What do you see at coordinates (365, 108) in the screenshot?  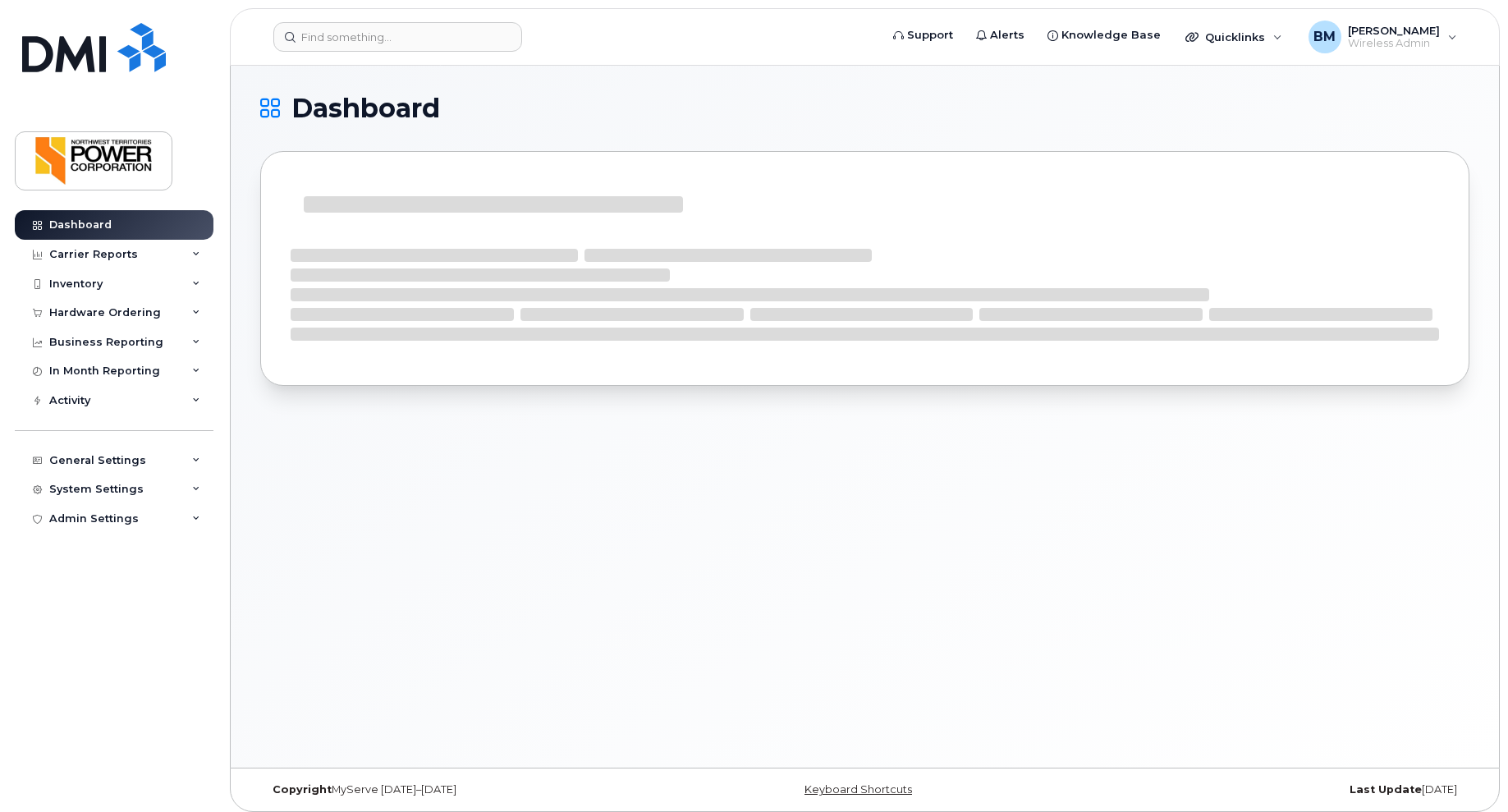 I see `span: Dashboard` at bounding box center [365, 108].